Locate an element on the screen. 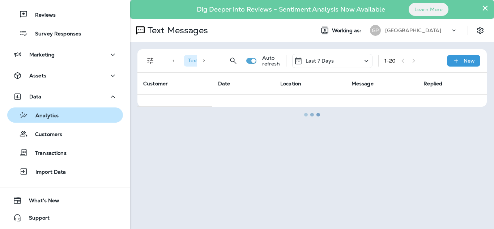  button: Assets is located at coordinates (65, 76).